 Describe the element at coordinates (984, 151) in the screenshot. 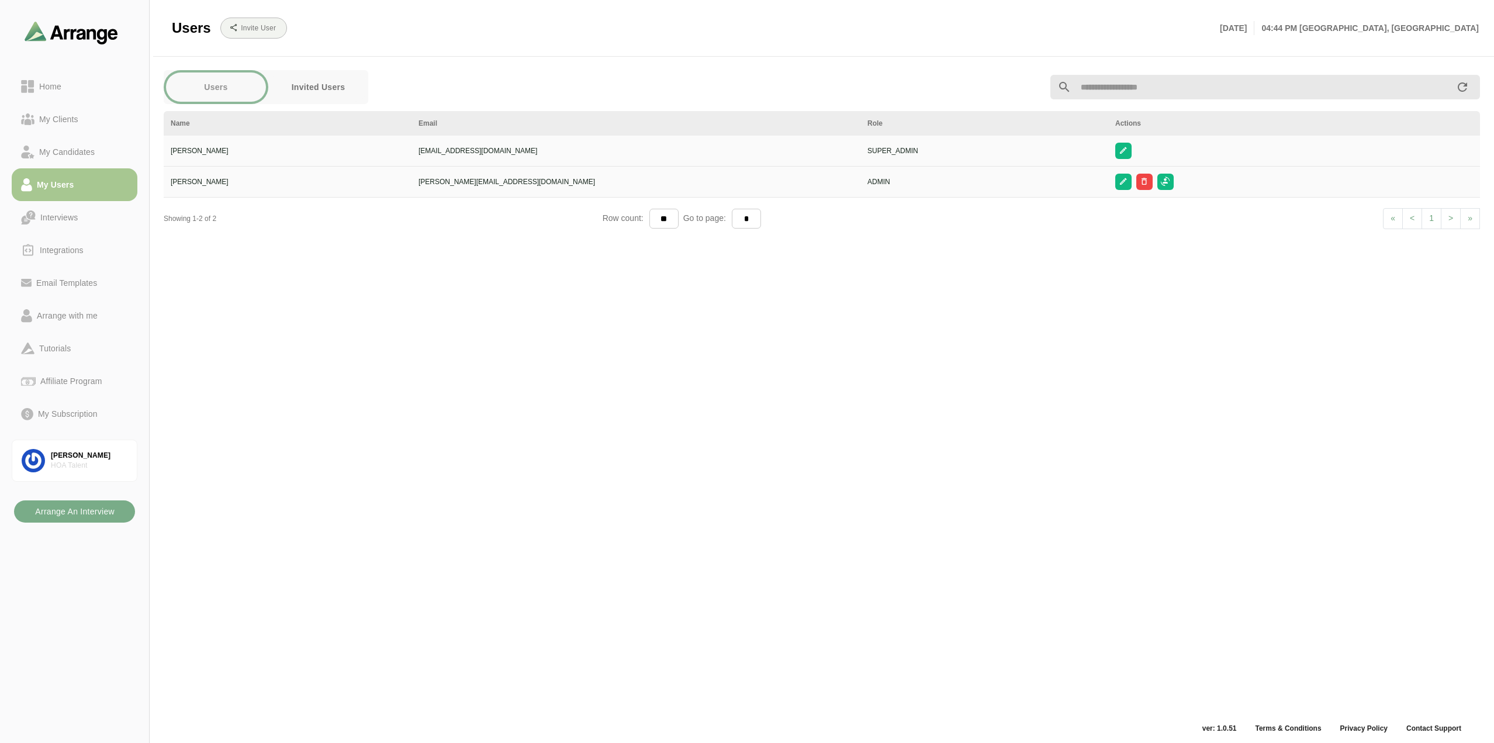

I see `div: SUPER_ADMIN` at that location.